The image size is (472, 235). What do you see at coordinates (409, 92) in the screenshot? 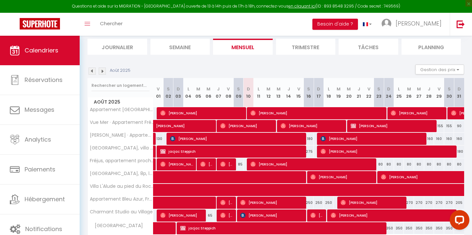
I see `th: 26` at bounding box center [409, 92].